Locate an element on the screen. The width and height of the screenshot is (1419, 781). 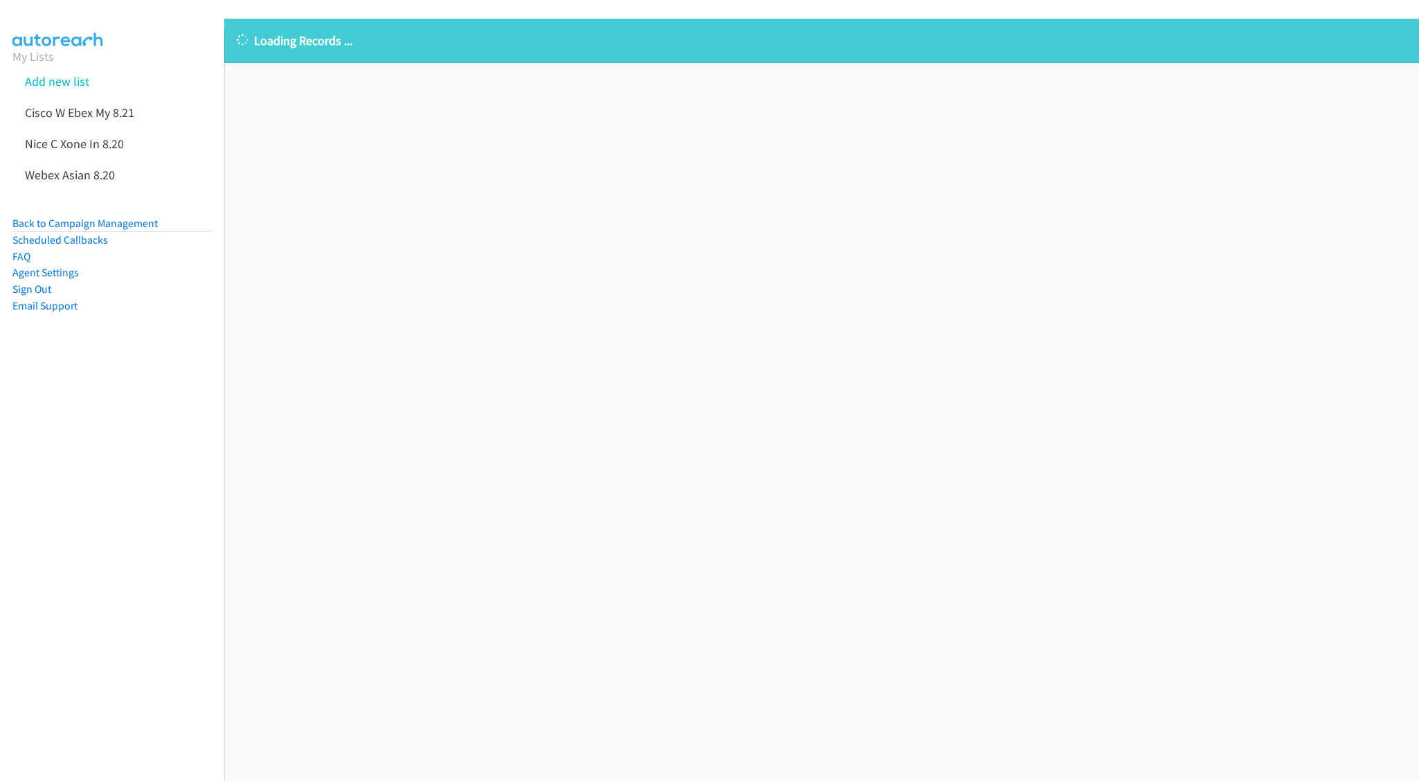
a: Email Support is located at coordinates (45, 305).